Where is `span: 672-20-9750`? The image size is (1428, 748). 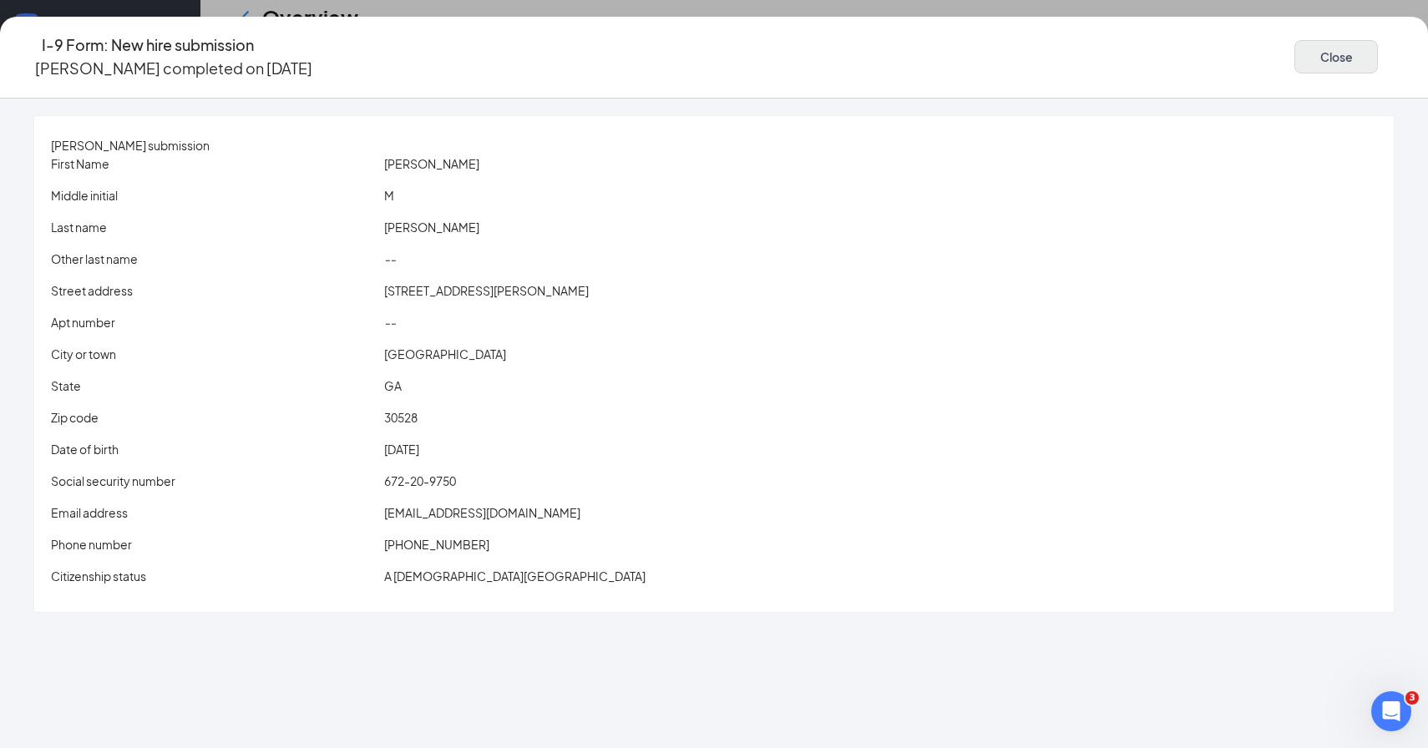 span: 672-20-9750 is located at coordinates (420, 481).